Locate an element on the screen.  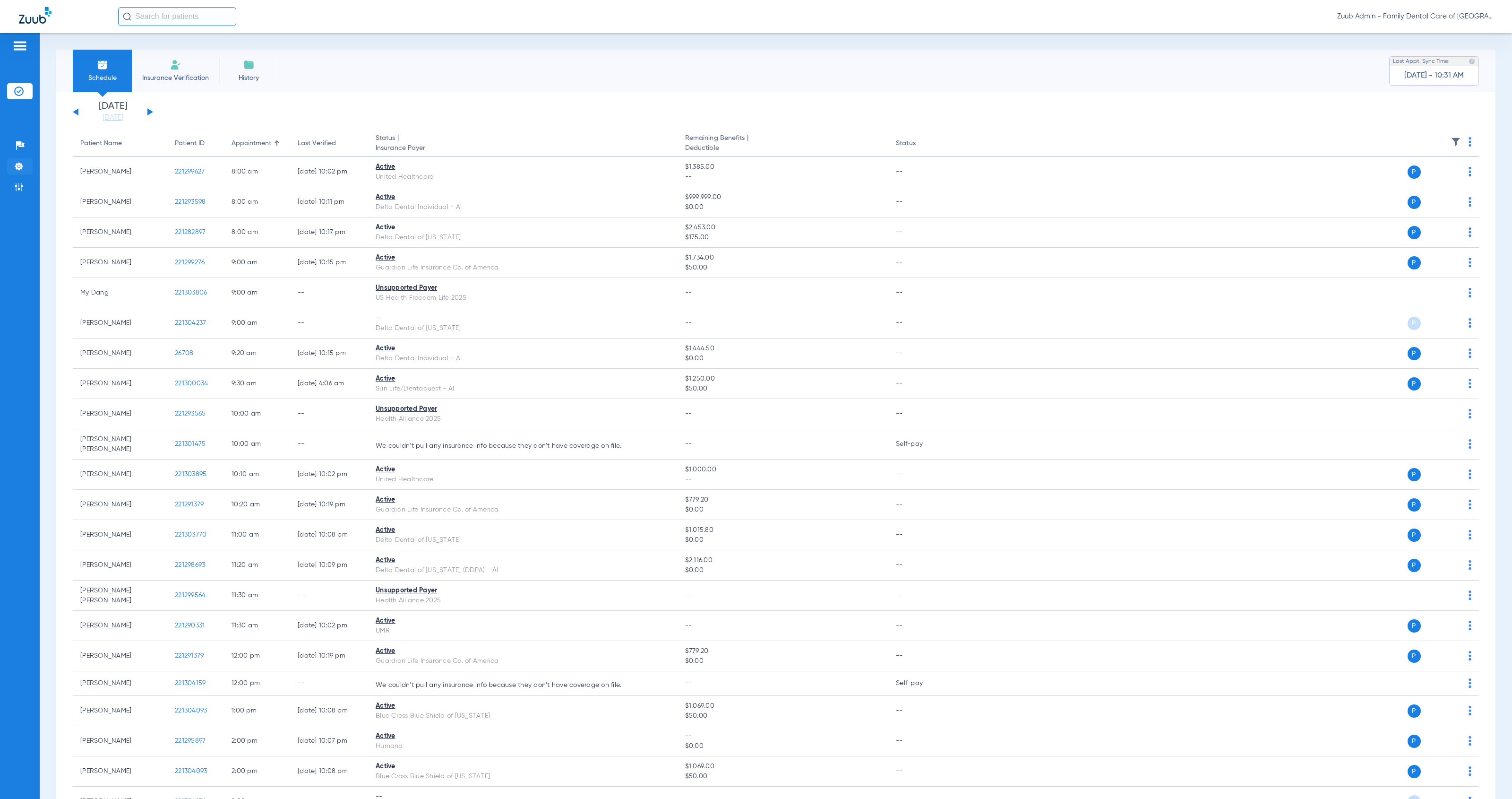
td: 9:00 AM is located at coordinates (257, 263).